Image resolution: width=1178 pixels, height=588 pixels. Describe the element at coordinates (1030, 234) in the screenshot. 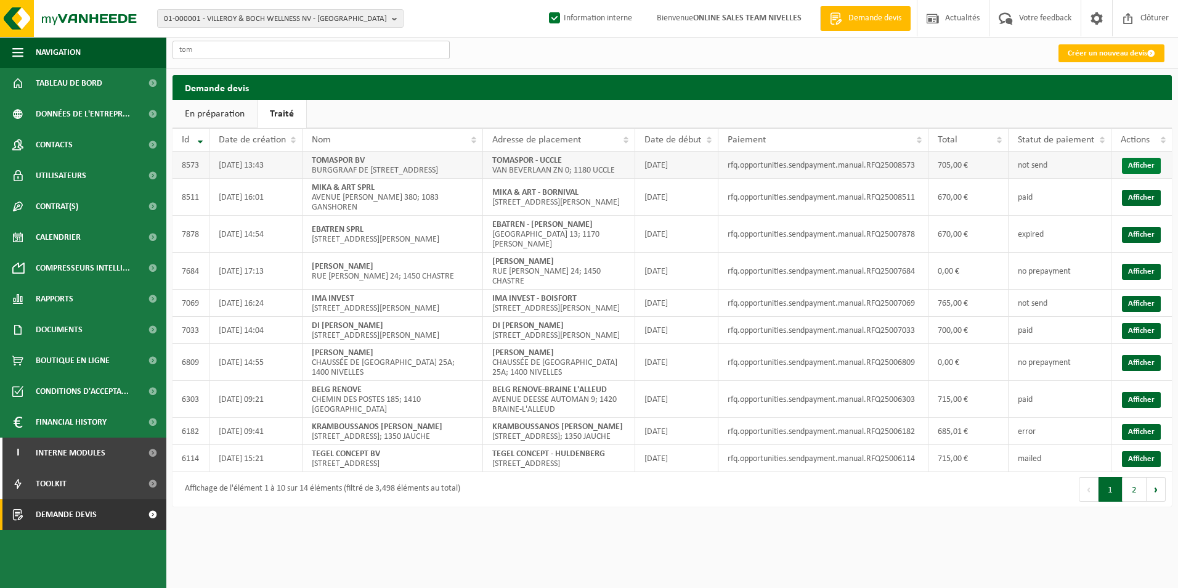

I see `span: expired` at that location.